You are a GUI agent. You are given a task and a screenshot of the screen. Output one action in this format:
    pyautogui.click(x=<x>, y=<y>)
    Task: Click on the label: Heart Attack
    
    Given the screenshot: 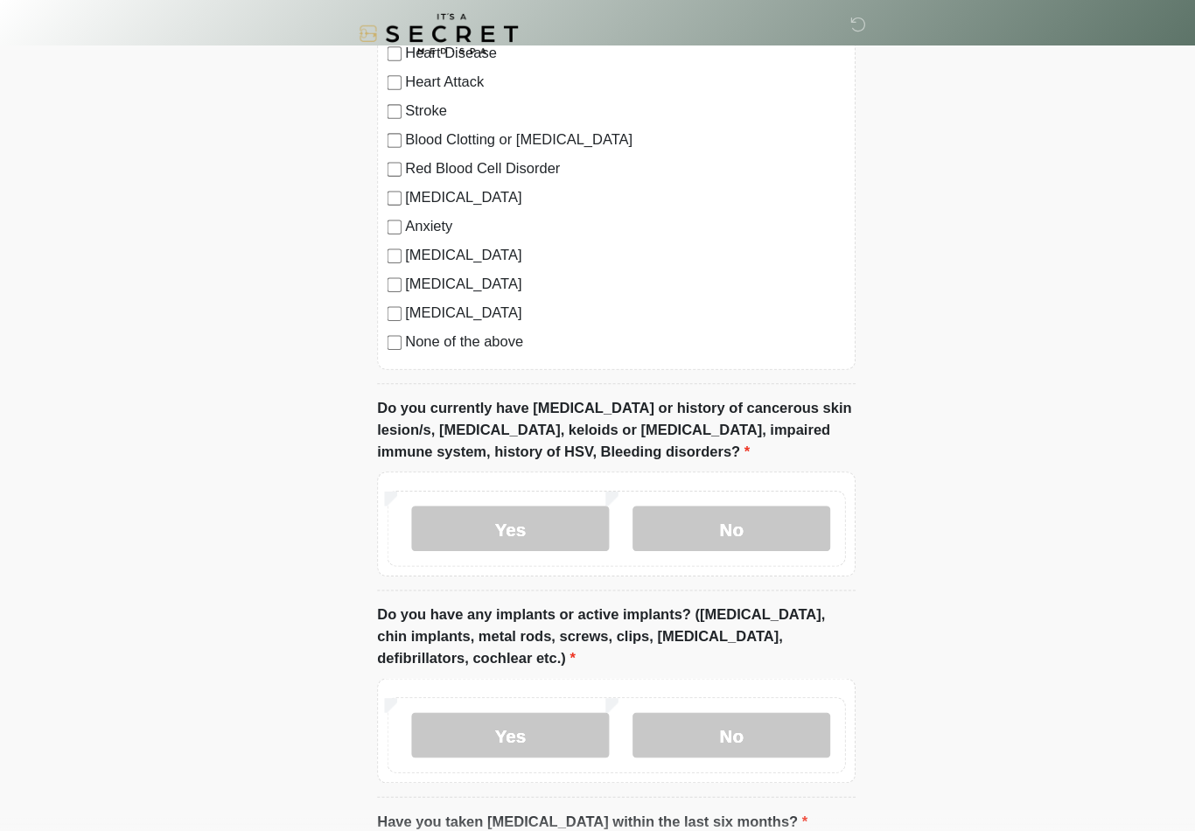 What is the action you would take?
    pyautogui.click(x=606, y=80)
    